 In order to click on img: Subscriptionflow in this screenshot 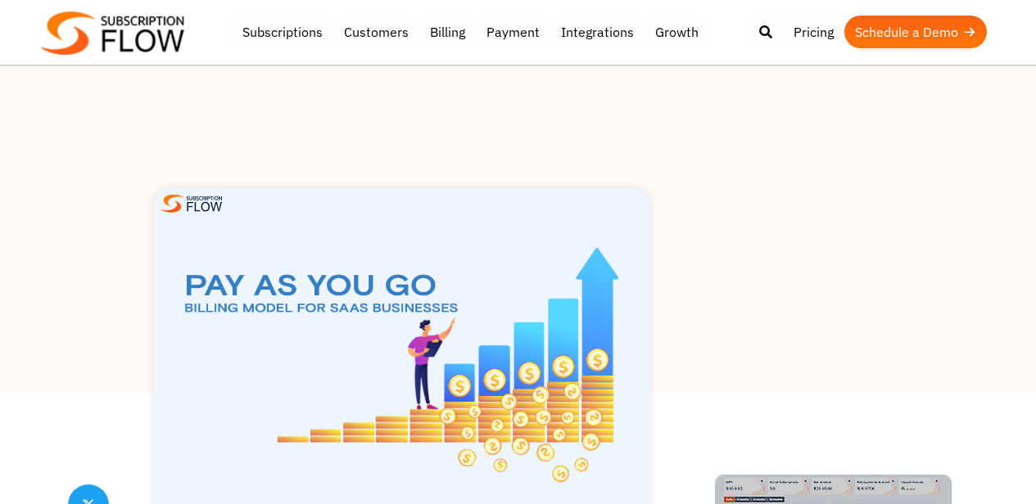, I will do `click(112, 33)`.